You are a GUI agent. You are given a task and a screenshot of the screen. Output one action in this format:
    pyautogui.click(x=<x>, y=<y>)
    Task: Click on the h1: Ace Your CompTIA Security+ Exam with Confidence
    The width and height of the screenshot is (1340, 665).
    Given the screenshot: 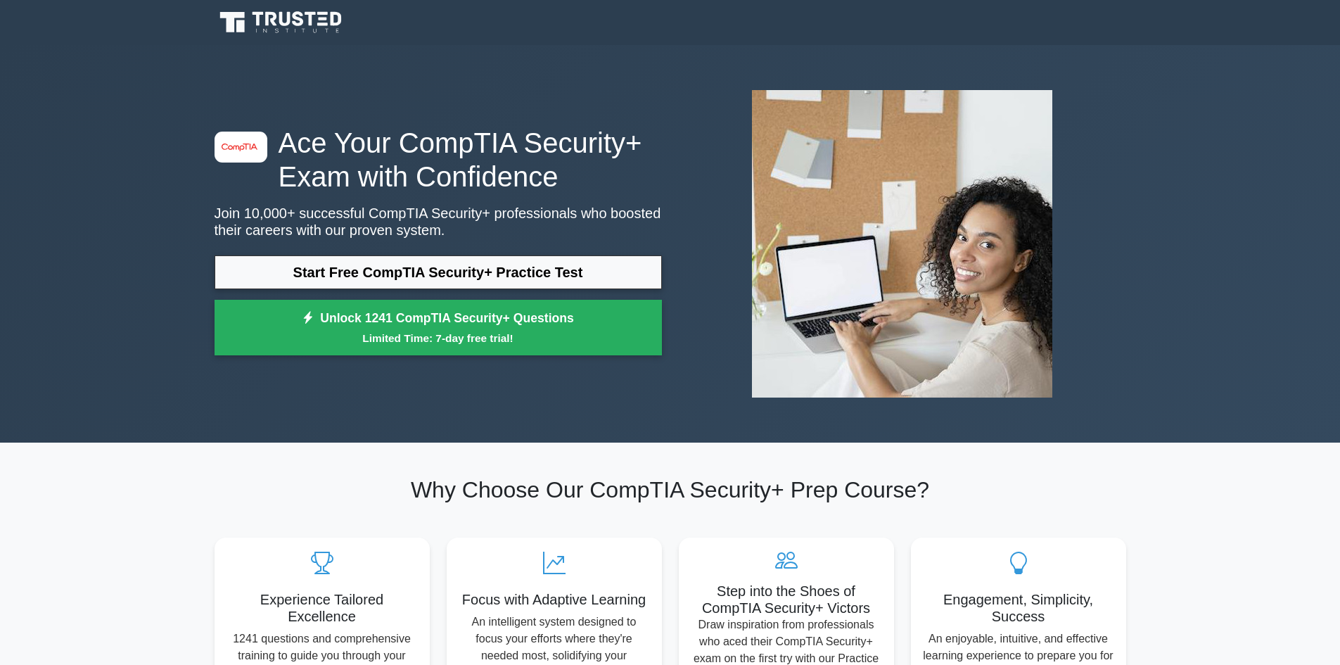 What is the action you would take?
    pyautogui.click(x=438, y=160)
    